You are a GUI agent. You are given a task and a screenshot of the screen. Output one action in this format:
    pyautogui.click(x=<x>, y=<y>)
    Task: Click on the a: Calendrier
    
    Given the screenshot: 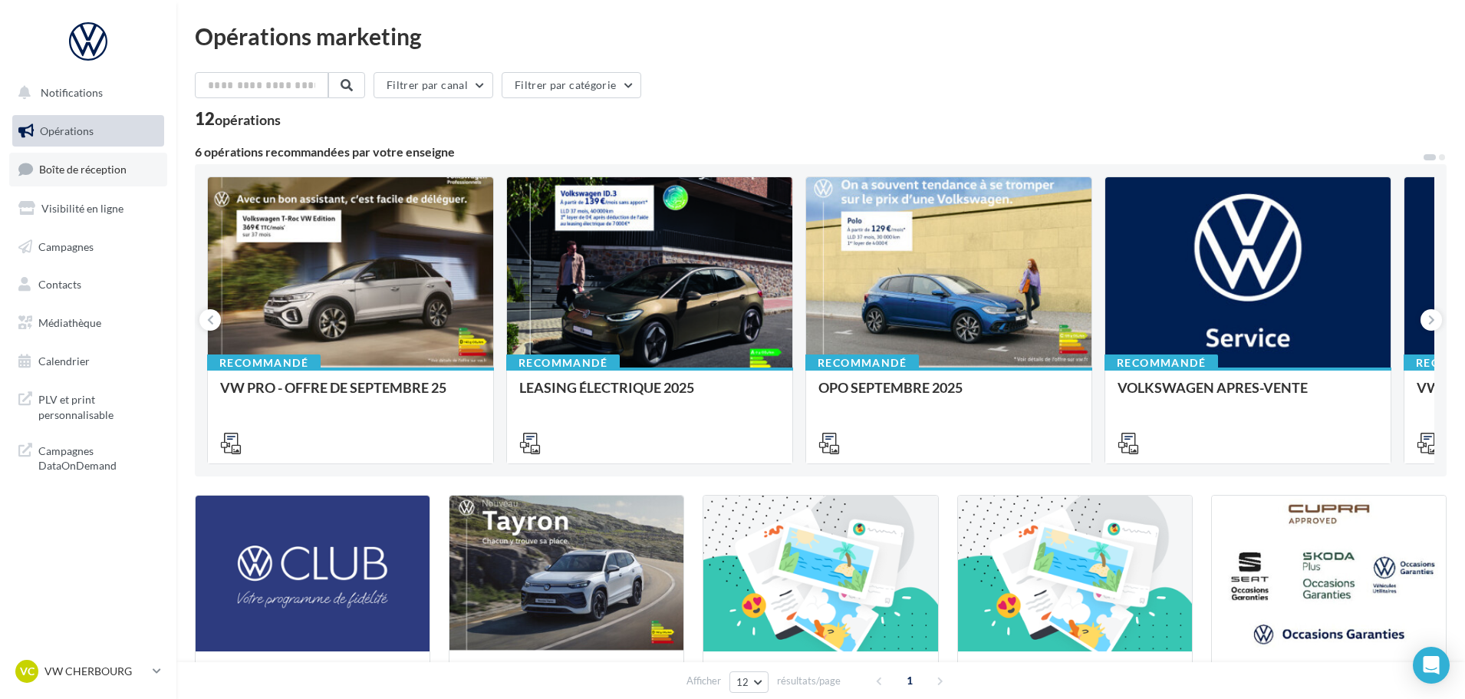 What is the action you would take?
    pyautogui.click(x=88, y=361)
    